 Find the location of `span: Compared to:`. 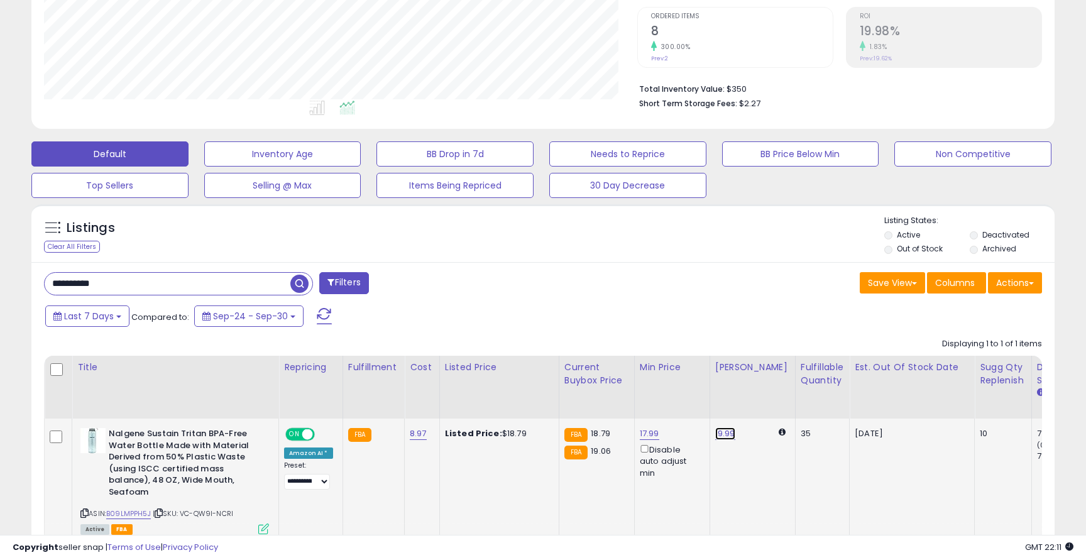

span: Compared to: is located at coordinates (160, 317).